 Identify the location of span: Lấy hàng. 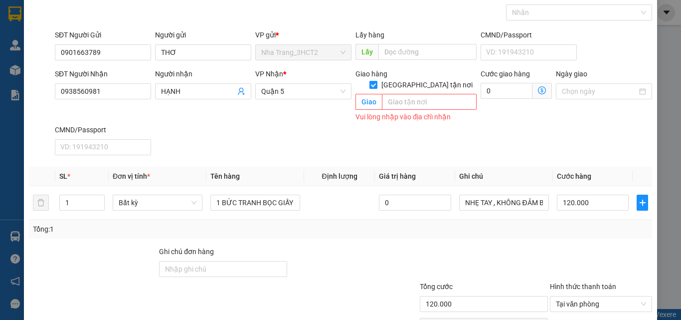
(370, 35).